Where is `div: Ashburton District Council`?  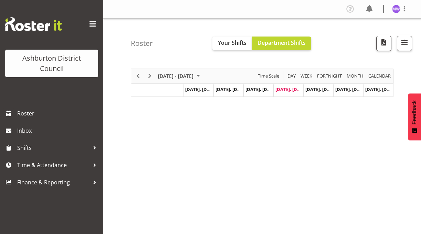 div: Ashburton District Council is located at coordinates (52, 63).